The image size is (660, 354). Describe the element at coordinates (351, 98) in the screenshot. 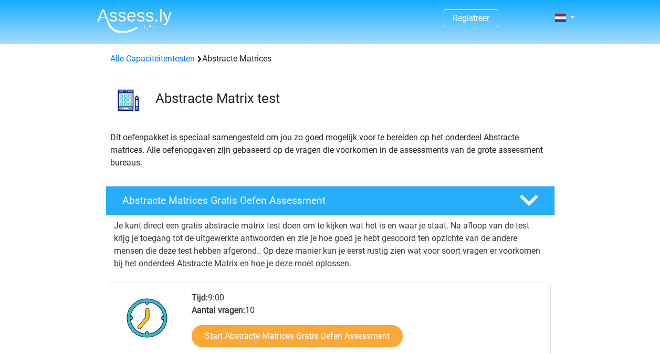

I see `h3: Abstracte Matrix test` at that location.